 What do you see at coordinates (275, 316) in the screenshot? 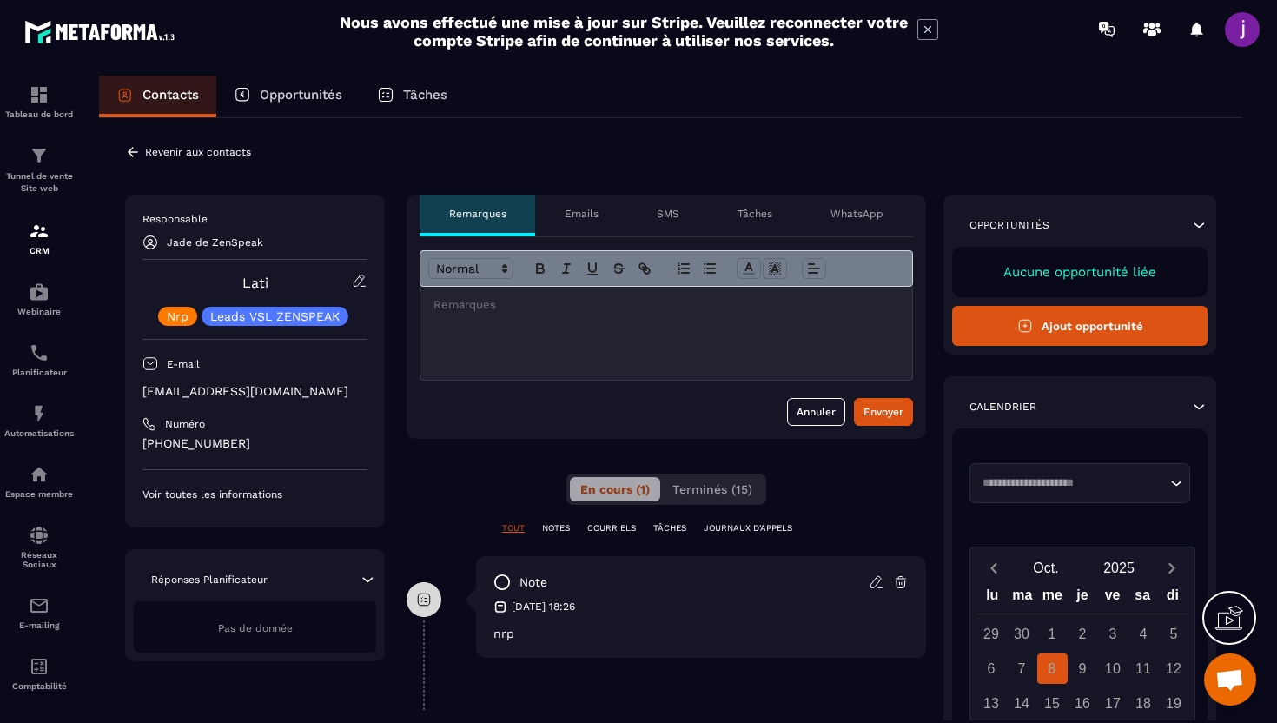
I see `p: Leads VSL ZENSPEAK` at bounding box center [275, 316].